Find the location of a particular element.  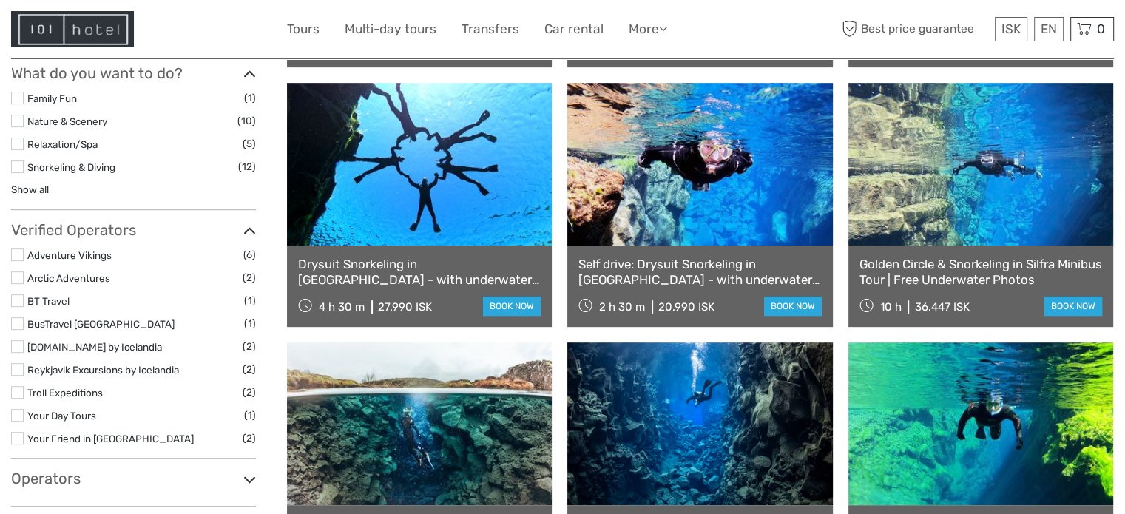

a: Car rental is located at coordinates (574, 29).